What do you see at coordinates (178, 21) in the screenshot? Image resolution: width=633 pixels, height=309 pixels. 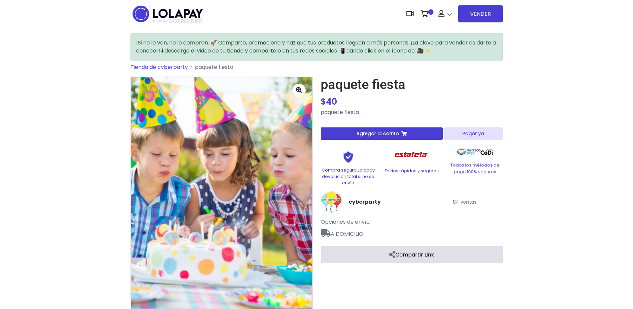 I see `span: TRENDIER` at bounding box center [178, 21].